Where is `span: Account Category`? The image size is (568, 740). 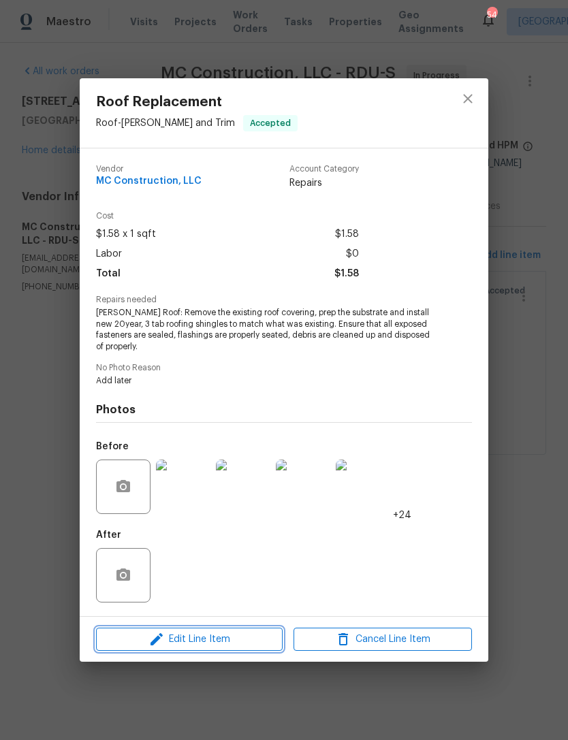 span: Account Category is located at coordinates (324, 169).